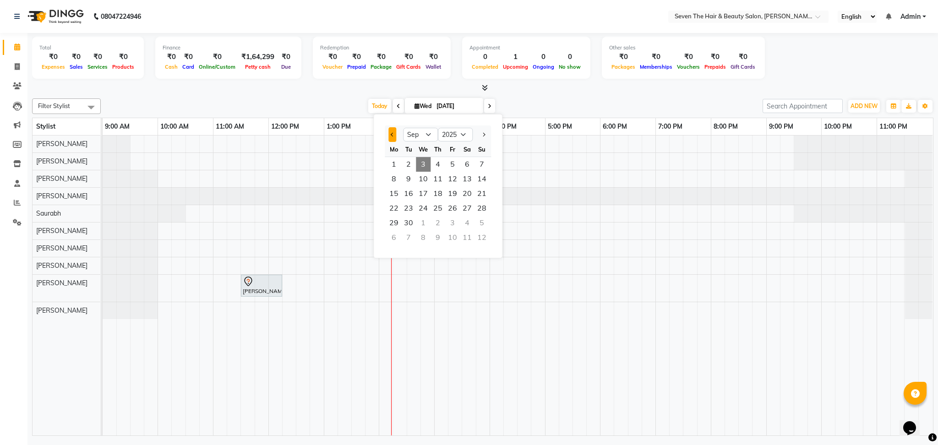 This screenshot has width=938, height=445. Describe the element at coordinates (285, 126) in the screenshot. I see `a: 12:00 PM` at that location.